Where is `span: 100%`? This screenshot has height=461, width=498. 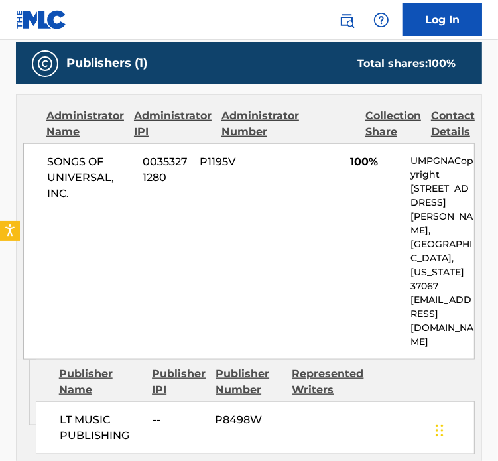 span: 100% is located at coordinates (375, 162).